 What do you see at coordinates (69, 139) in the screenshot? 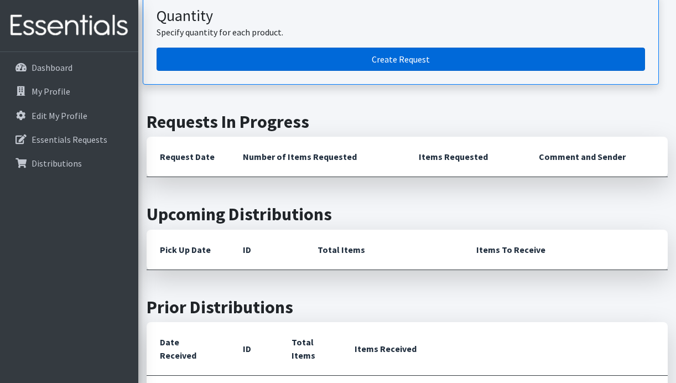
I see `p: Essentials Requests` at bounding box center [69, 139].